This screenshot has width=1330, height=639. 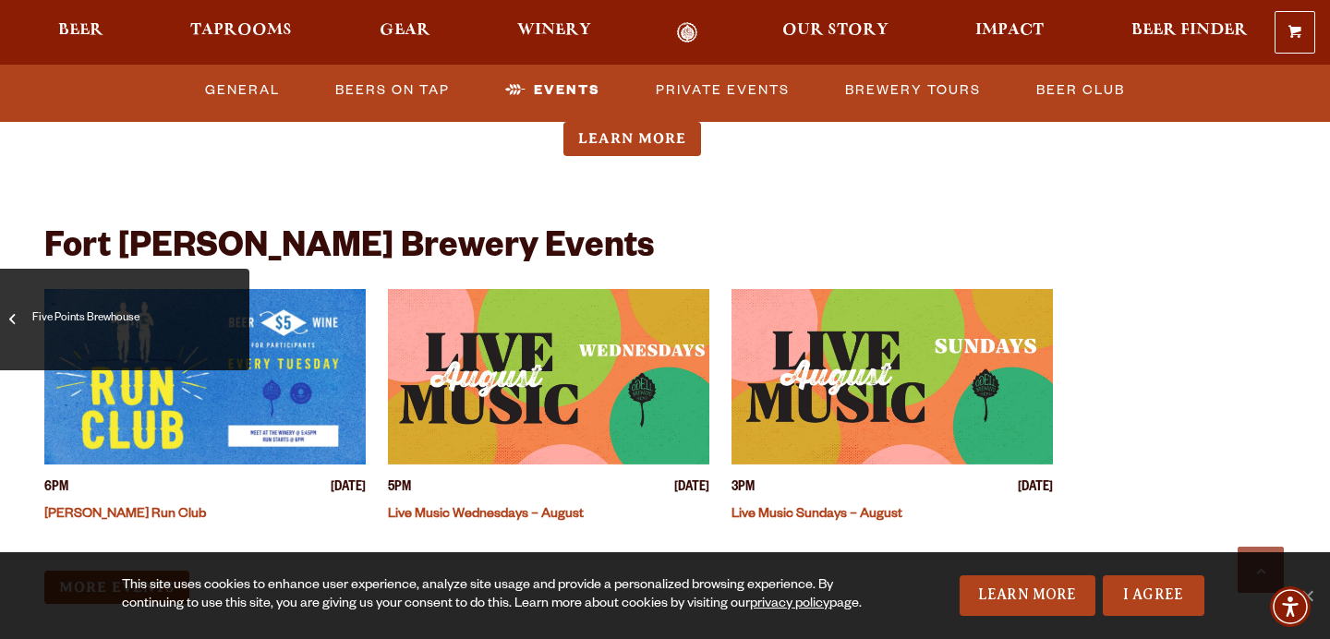 What do you see at coordinates (1027, 596) in the screenshot?
I see `a: Learn More` at bounding box center [1027, 596].